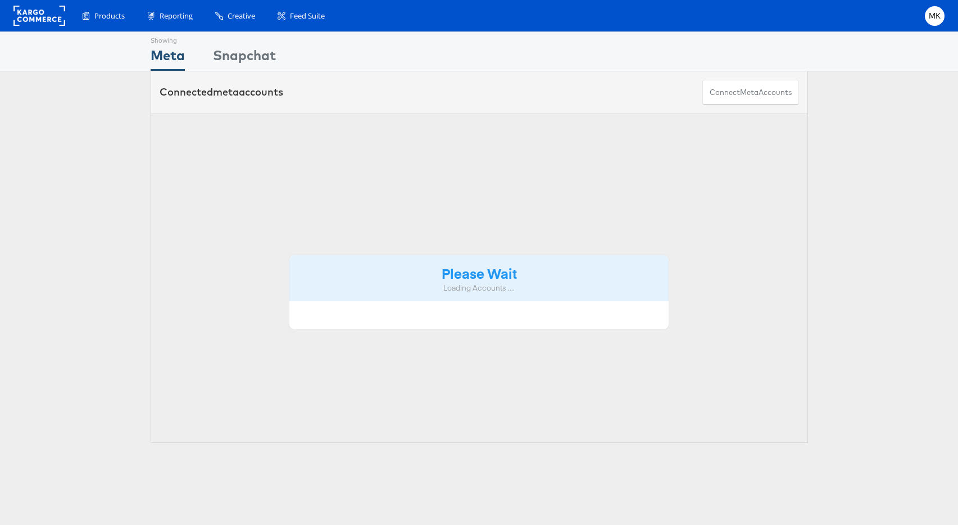 The image size is (958, 525). Describe the element at coordinates (176, 16) in the screenshot. I see `span: Reporting` at that location.